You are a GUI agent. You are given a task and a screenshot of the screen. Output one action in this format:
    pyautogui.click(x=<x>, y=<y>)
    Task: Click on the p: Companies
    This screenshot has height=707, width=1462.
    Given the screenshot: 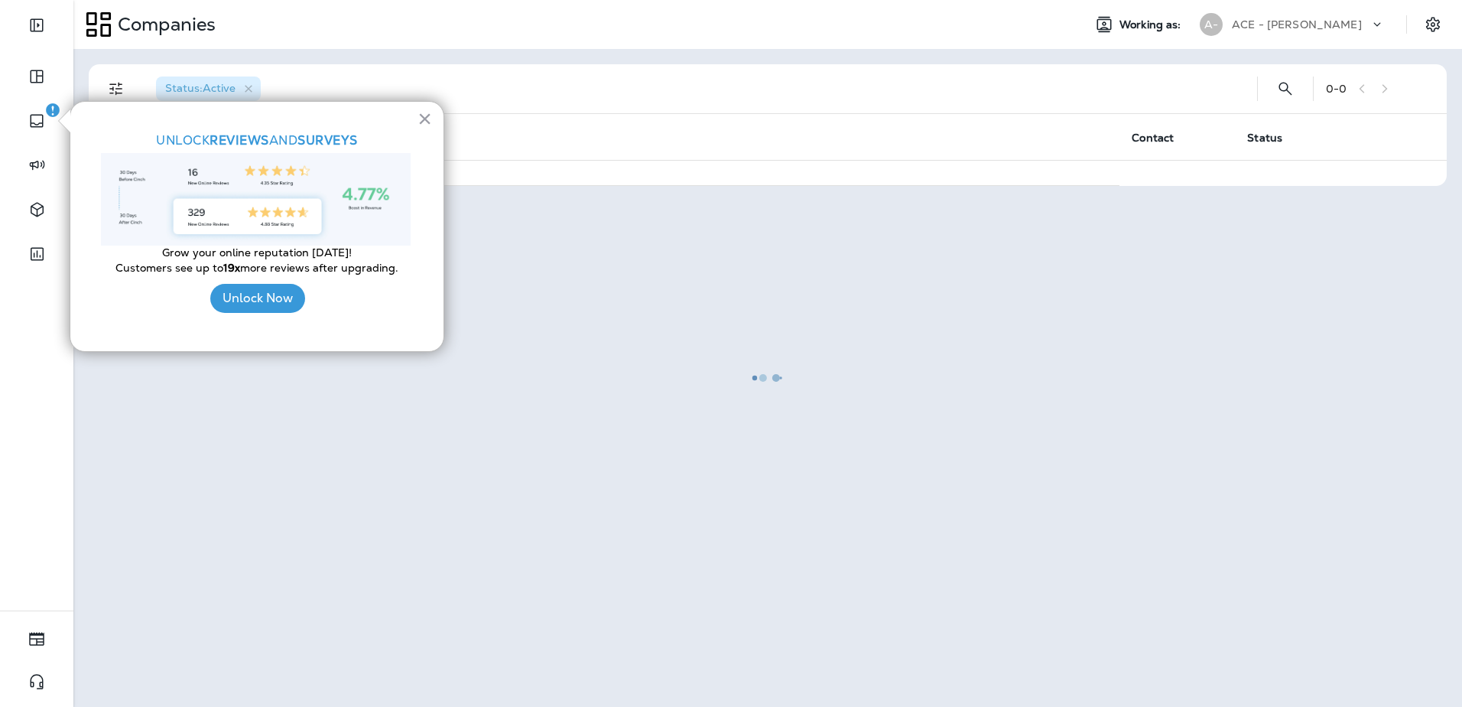 What is the action you would take?
    pyautogui.click(x=164, y=24)
    